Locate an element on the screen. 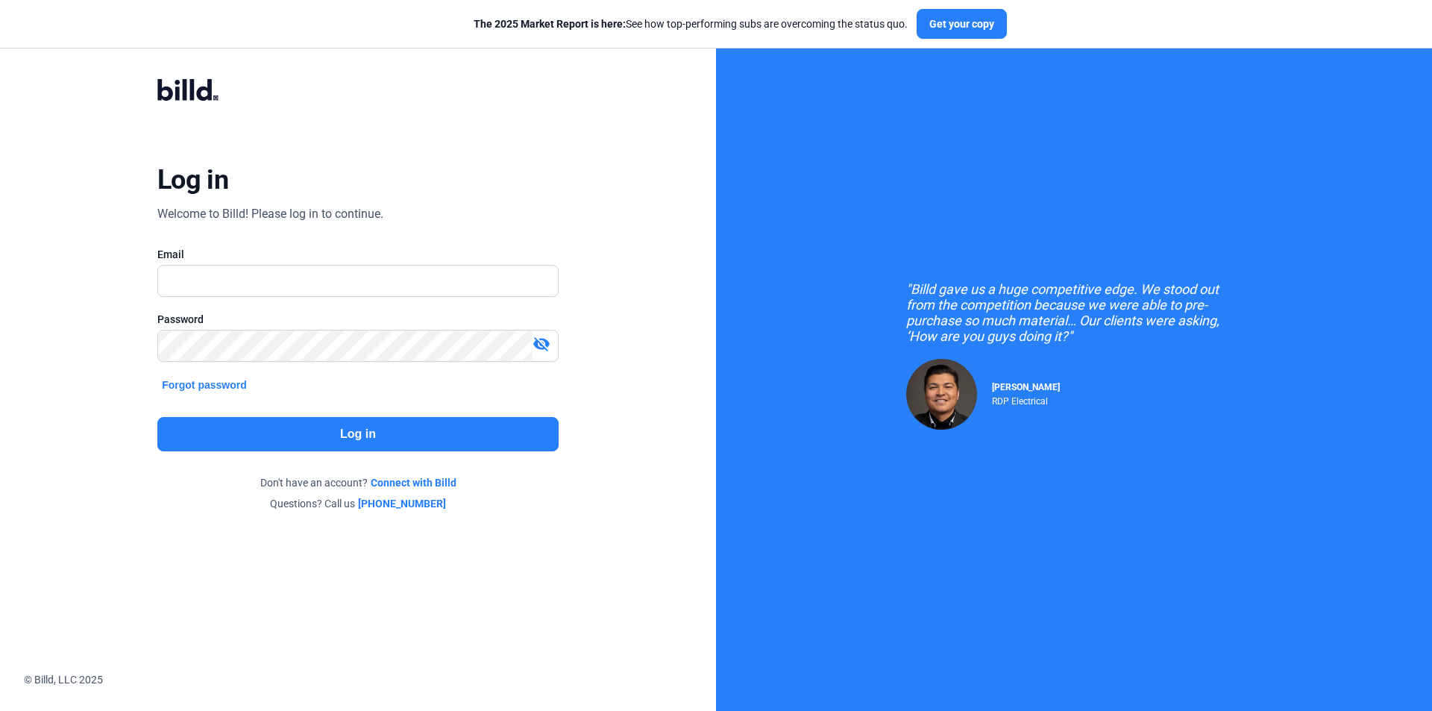 The width and height of the screenshot is (1432, 711). a: Connect with Billd is located at coordinates (413, 482).